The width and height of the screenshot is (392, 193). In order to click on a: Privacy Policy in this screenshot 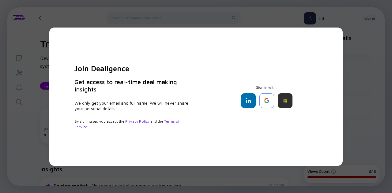, I will do `click(137, 121)`.